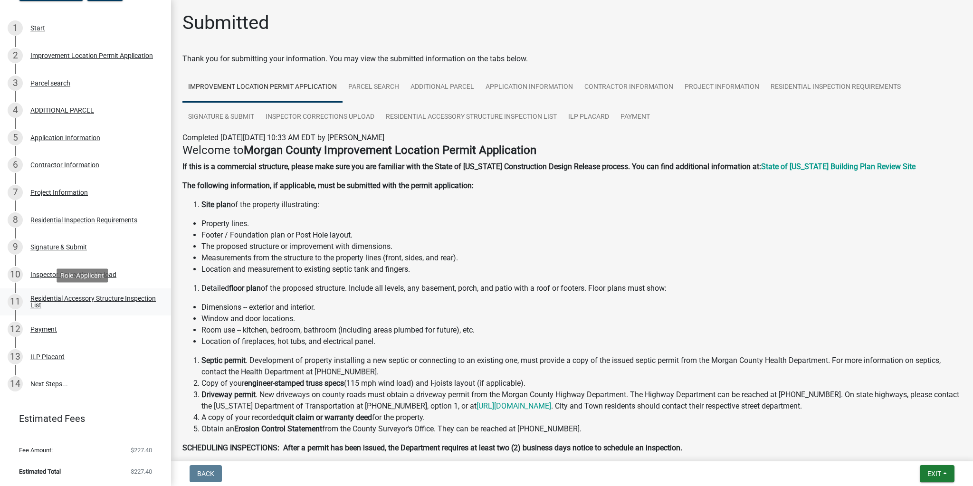  What do you see at coordinates (582, 289) in the screenshot?
I see `li: Detailed of the proposed structure. Include all levels, any basement, porch, and patio with a roo...` at bounding box center [582, 289].